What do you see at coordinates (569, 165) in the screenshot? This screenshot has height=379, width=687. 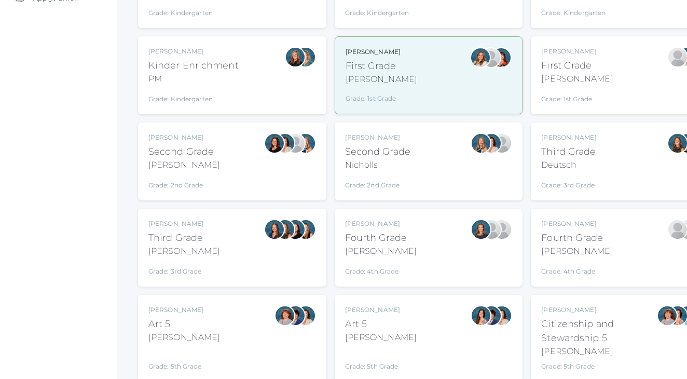 I see `div: Deutsch` at bounding box center [569, 165].